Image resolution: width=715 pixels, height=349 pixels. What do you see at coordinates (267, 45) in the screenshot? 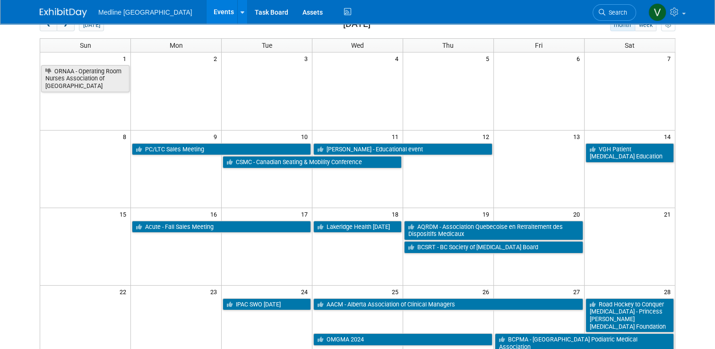
I see `span: Tue` at bounding box center [267, 45].